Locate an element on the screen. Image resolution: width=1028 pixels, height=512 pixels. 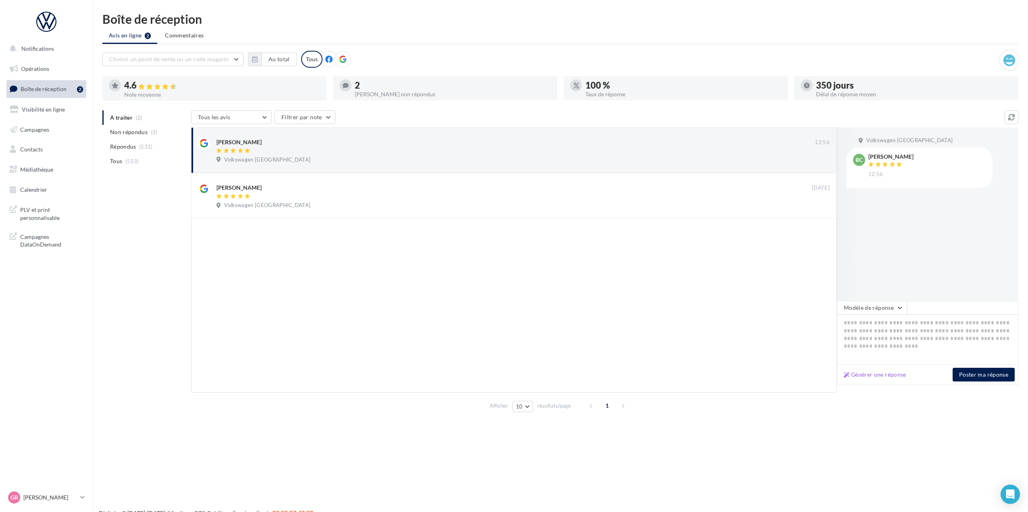
span: Visibilité en ligne is located at coordinates (43, 109).